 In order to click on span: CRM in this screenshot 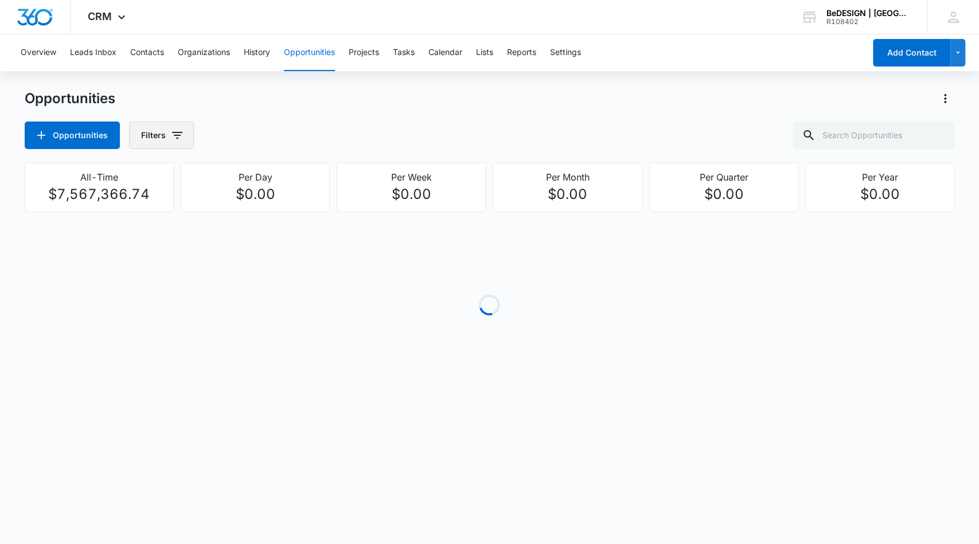, I will do `click(100, 16)`.